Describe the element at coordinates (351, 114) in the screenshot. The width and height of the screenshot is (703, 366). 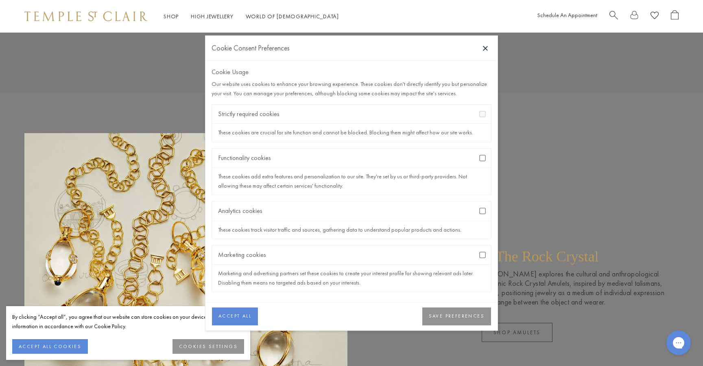
I see `div: Strictly required cookies` at that location.